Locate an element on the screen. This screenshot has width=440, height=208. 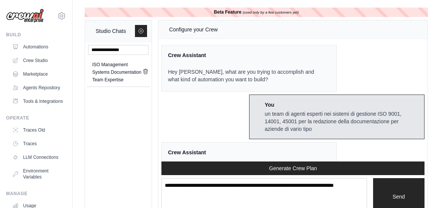
div: Studio Chats is located at coordinates (111, 31).